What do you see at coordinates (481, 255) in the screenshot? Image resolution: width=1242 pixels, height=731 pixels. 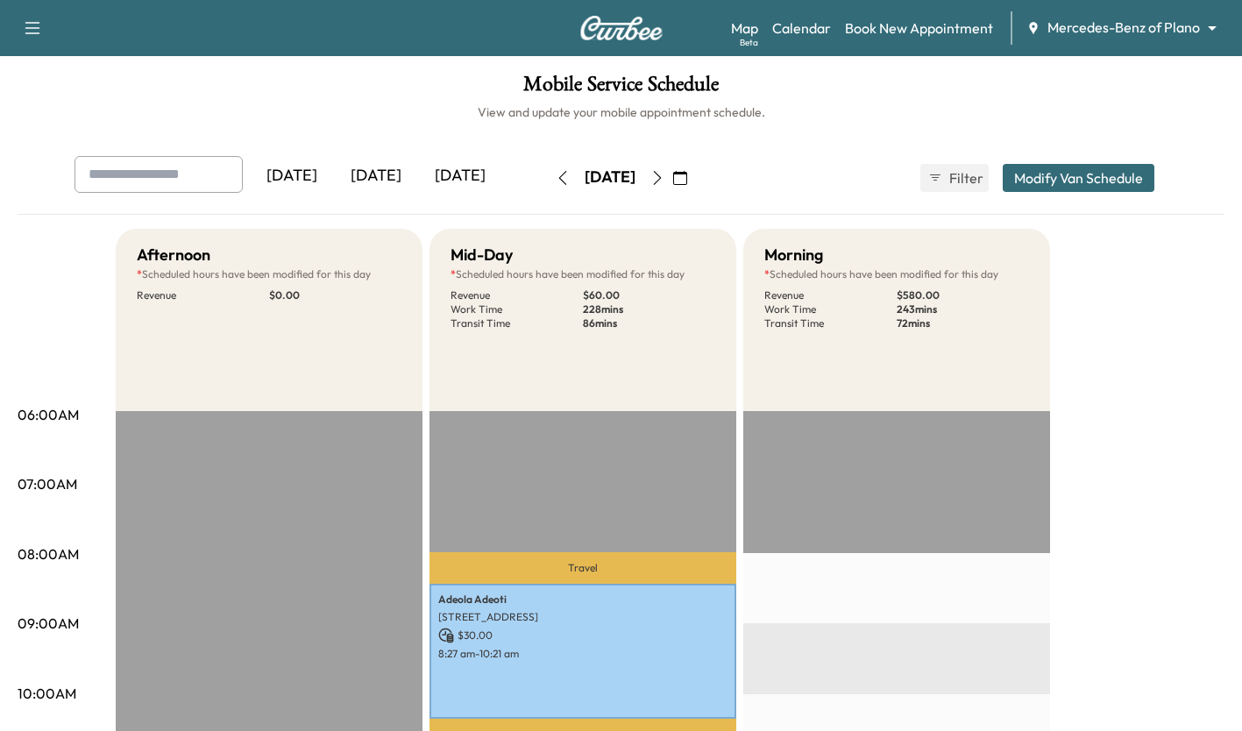 I see `h5: Mid-Day` at bounding box center [481, 255].